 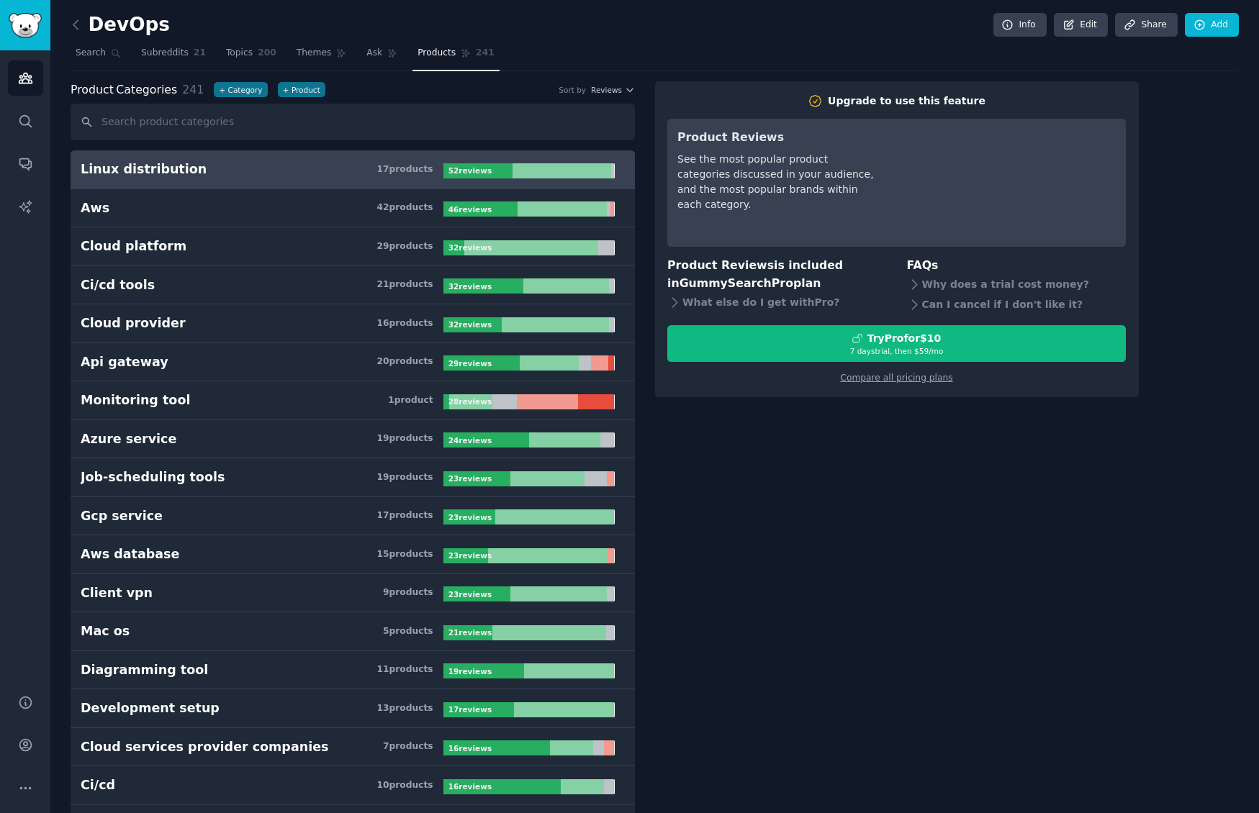 What do you see at coordinates (405, 324) in the screenshot?
I see `div: 16 product s` at bounding box center [405, 324].